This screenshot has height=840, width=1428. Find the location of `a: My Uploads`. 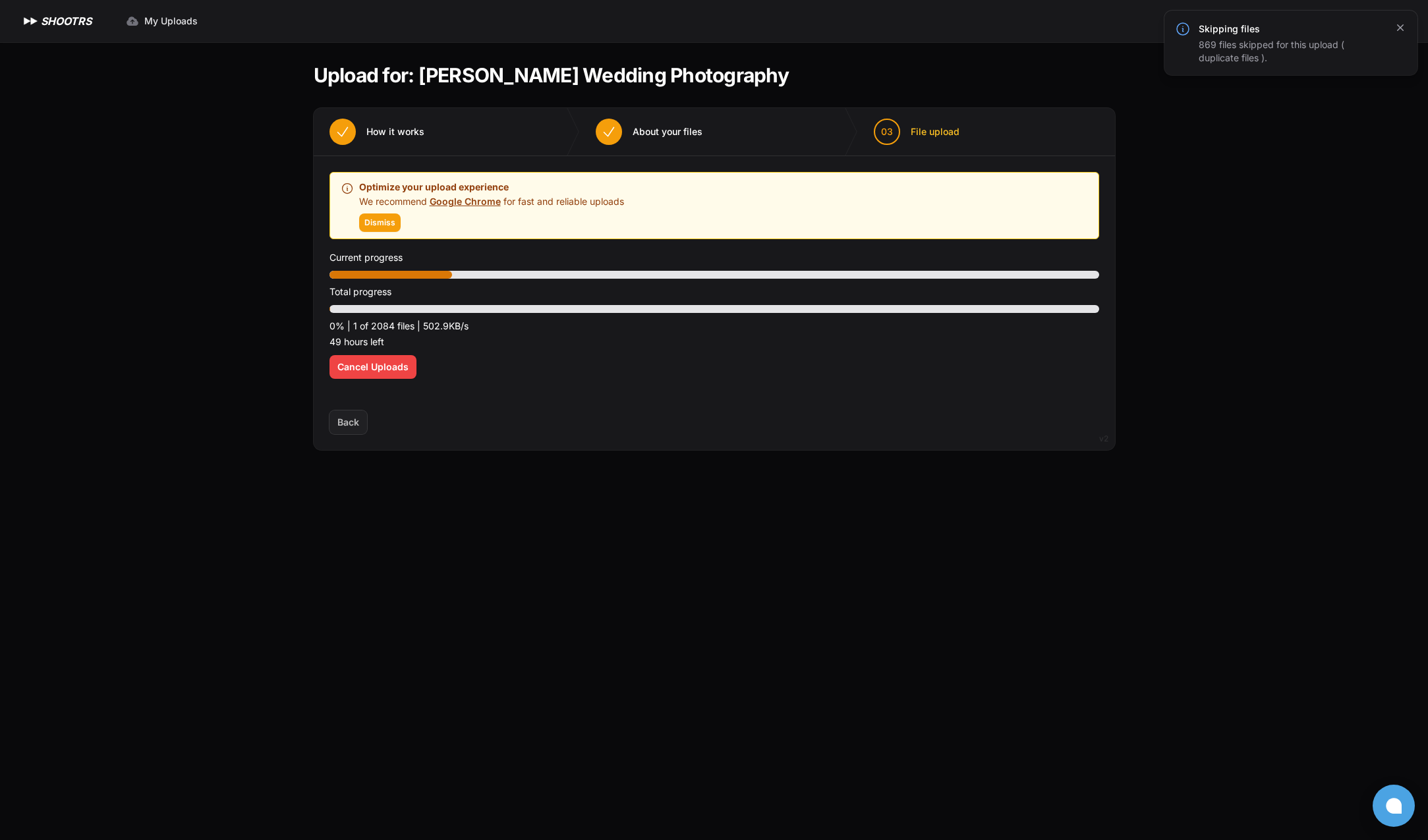

a: My Uploads is located at coordinates (162, 21).